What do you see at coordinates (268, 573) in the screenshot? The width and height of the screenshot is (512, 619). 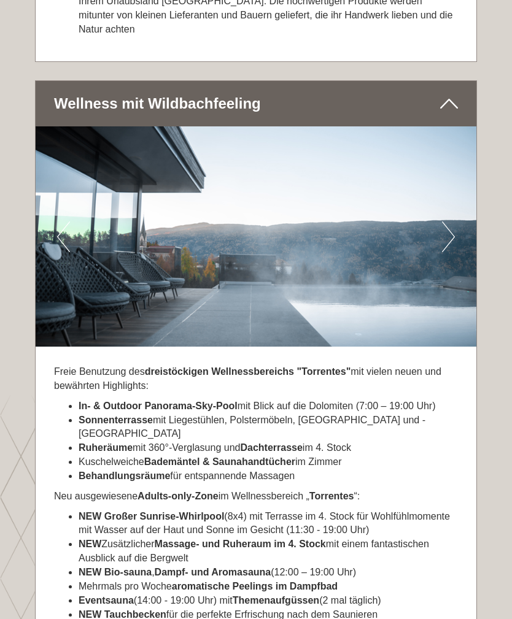 I see `li: , (12:00 – 19:00 Uhr)` at bounding box center [268, 573].